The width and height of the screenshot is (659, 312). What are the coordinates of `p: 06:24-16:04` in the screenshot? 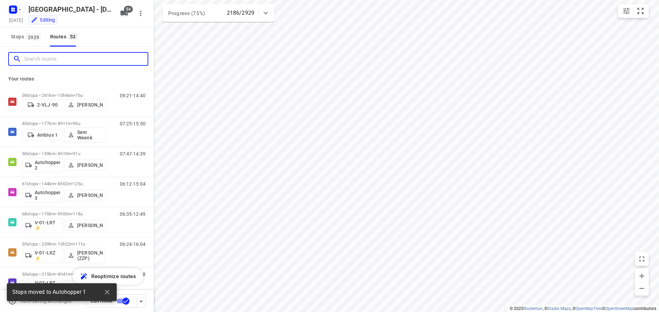 It's located at (132, 245).